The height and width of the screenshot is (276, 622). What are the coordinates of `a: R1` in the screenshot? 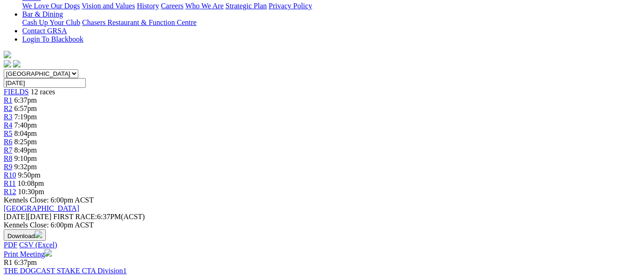 It's located at (8, 100).